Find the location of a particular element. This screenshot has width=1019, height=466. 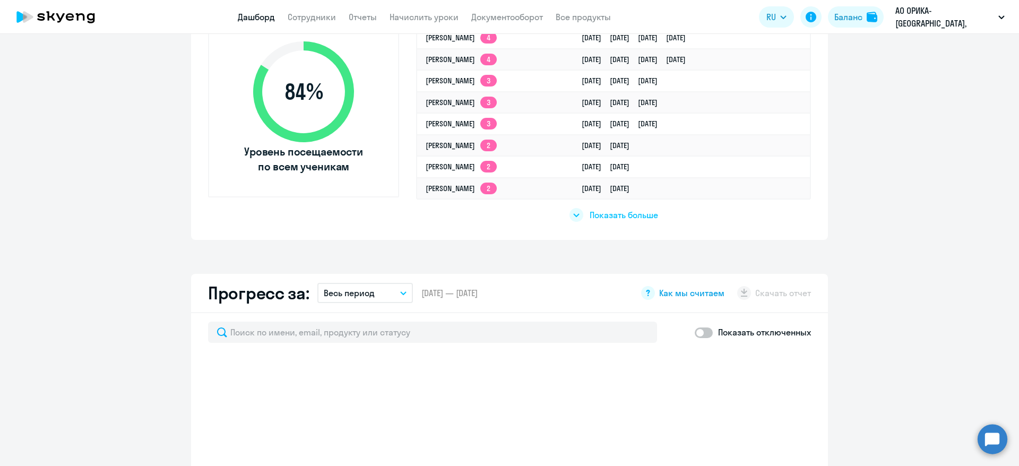

div: Баланс is located at coordinates (848, 17).